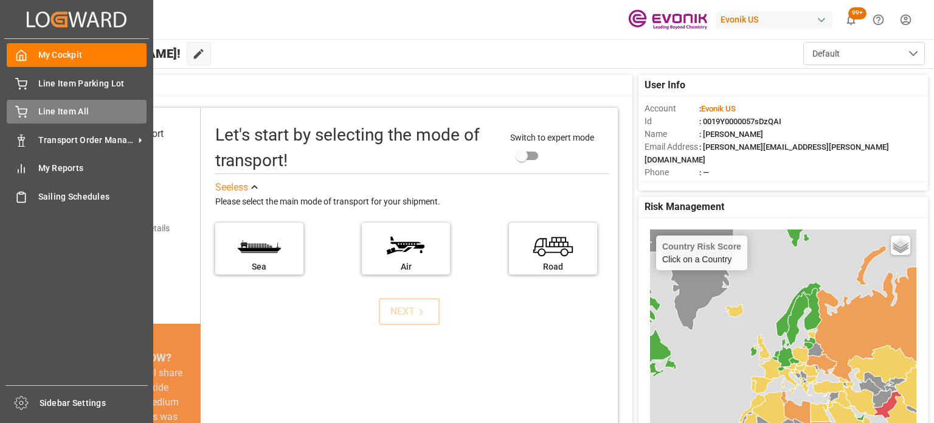 The height and width of the screenshot is (423, 934). What do you see at coordinates (92, 168) in the screenshot?
I see `span: My Reports` at bounding box center [92, 168].